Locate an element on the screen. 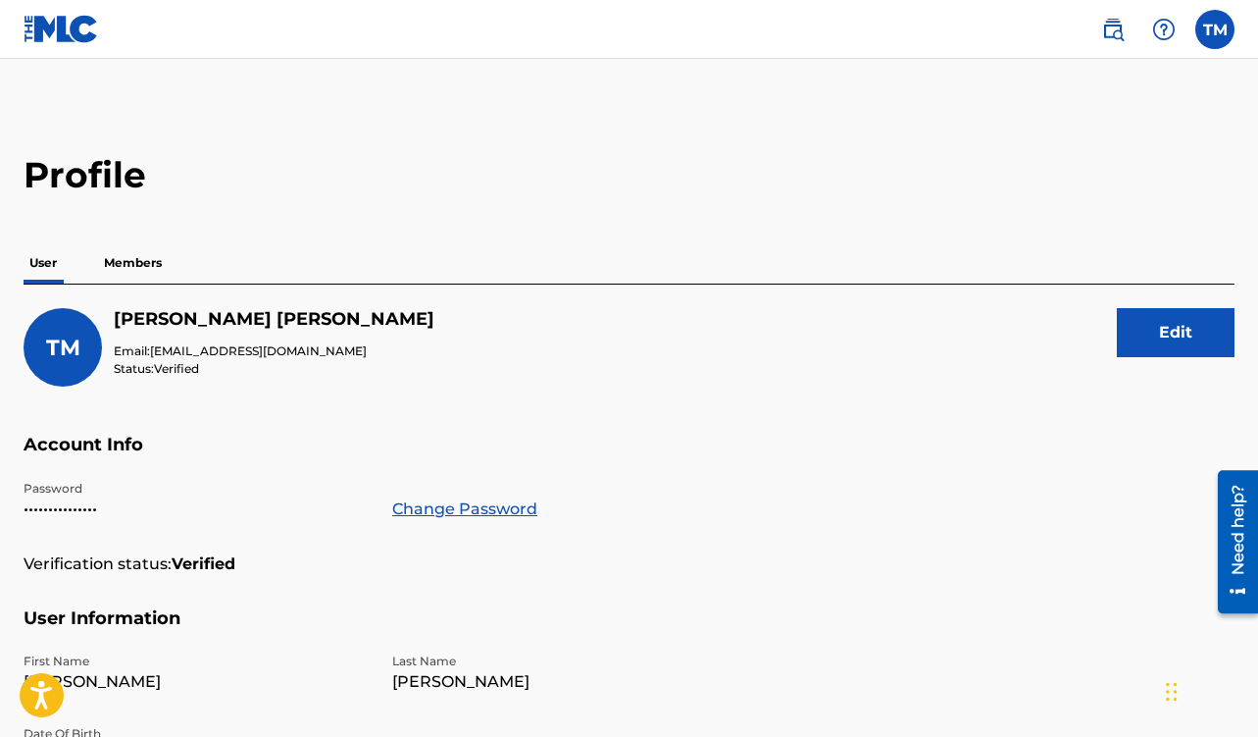  div: Chat Widget is located at coordinates (1209, 690).